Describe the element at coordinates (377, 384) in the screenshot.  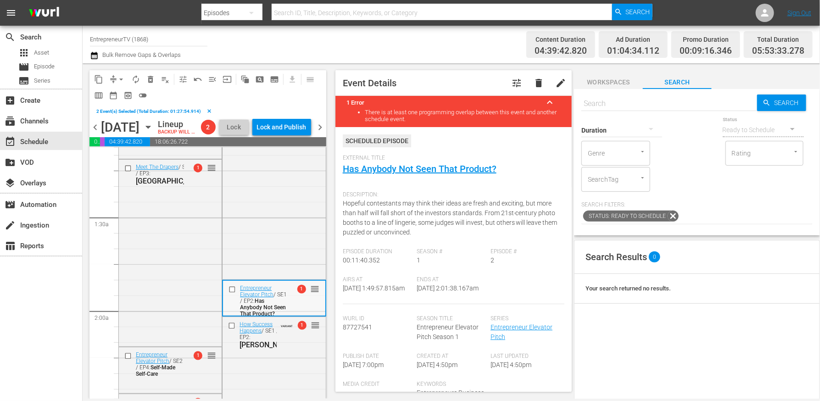
I see `span: Media Credit` at that location.